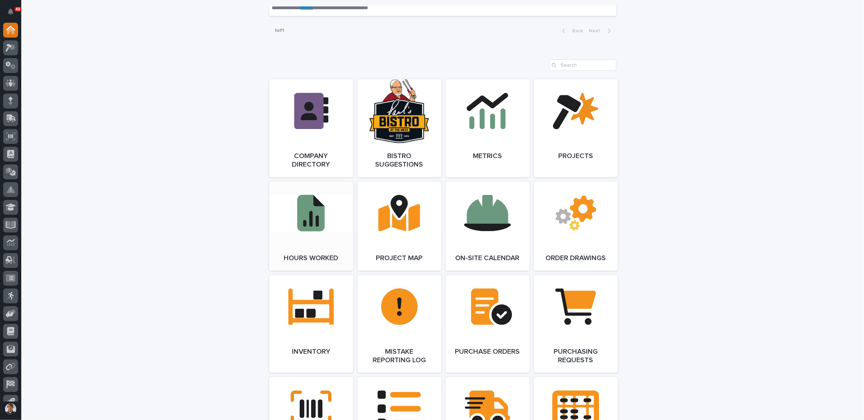 The width and height of the screenshot is (864, 420). What do you see at coordinates (399, 128) in the screenshot?
I see `a: Bistro Suggestions` at bounding box center [399, 128].